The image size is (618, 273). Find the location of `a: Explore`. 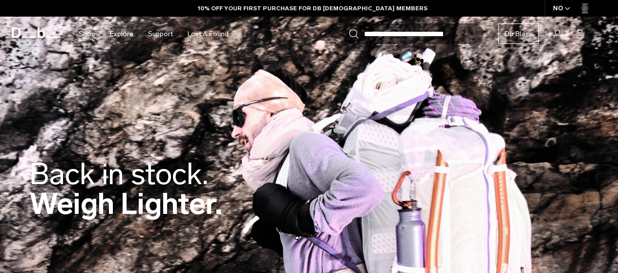

a: Explore is located at coordinates (122, 34).